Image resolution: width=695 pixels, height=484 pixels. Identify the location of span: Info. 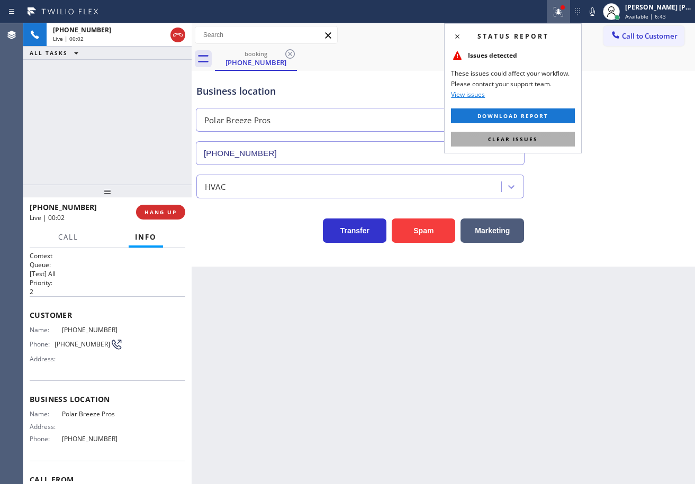
(146, 237).